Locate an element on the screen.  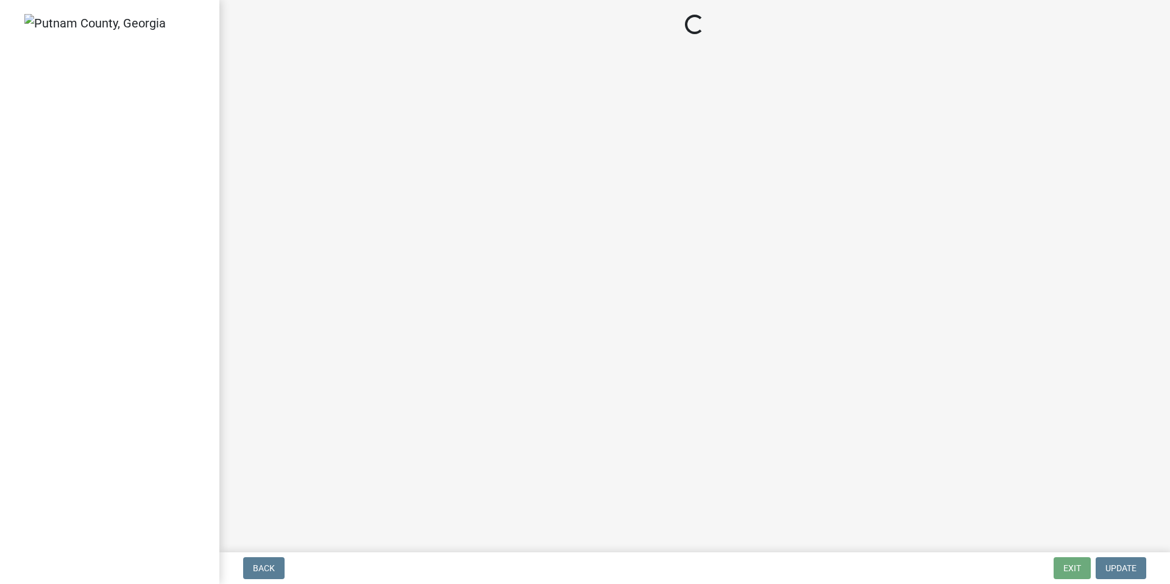
span: Back is located at coordinates (264, 568).